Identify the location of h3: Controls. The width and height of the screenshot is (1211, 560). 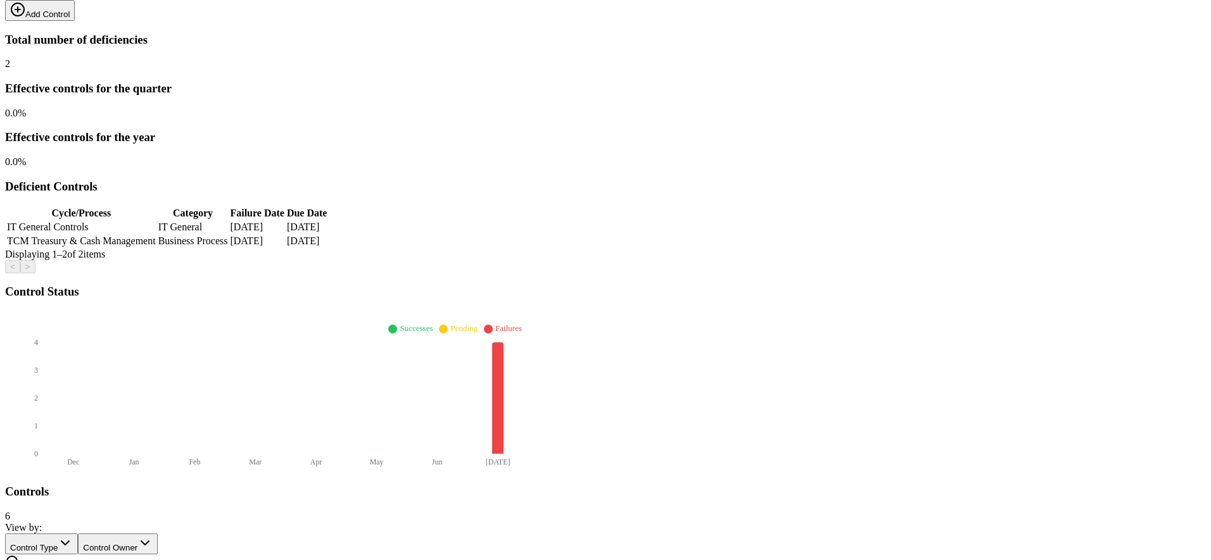
(605, 492).